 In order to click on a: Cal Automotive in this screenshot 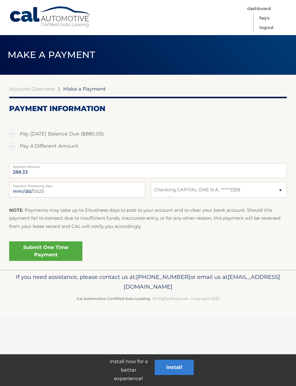, I will do `click(50, 17)`.